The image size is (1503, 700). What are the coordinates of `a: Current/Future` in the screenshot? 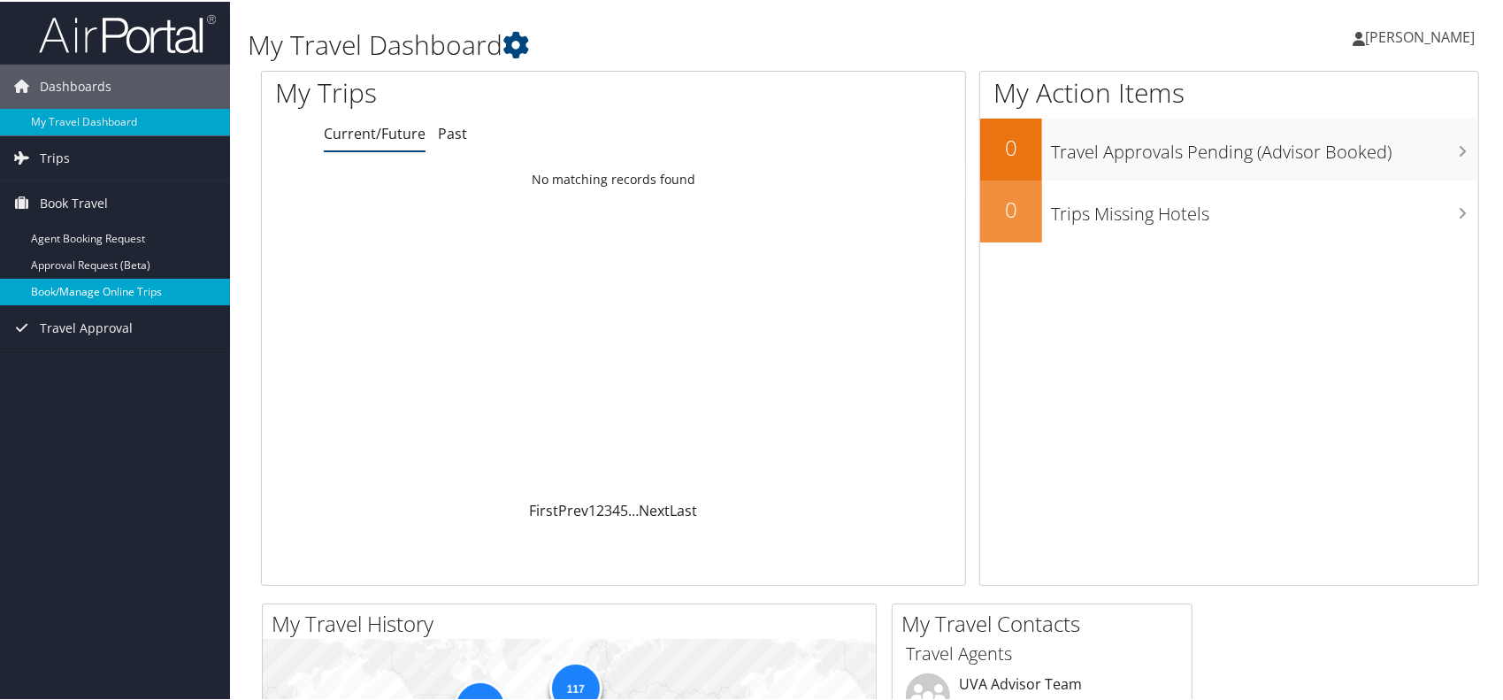 It's located at (374, 132).